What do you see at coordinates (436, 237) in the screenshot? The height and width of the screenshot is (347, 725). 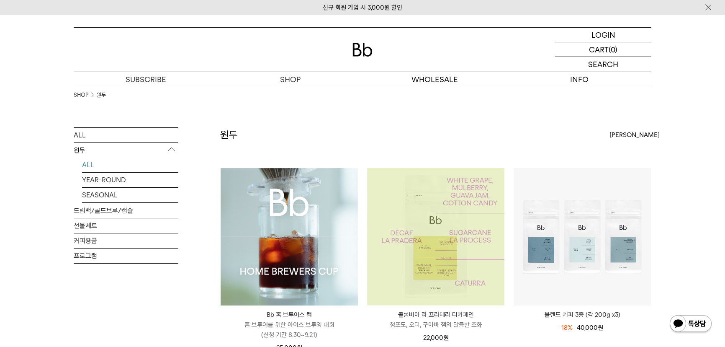 I see `a: 콜롬비아 라 프라데라 디카페인` at bounding box center [436, 237].